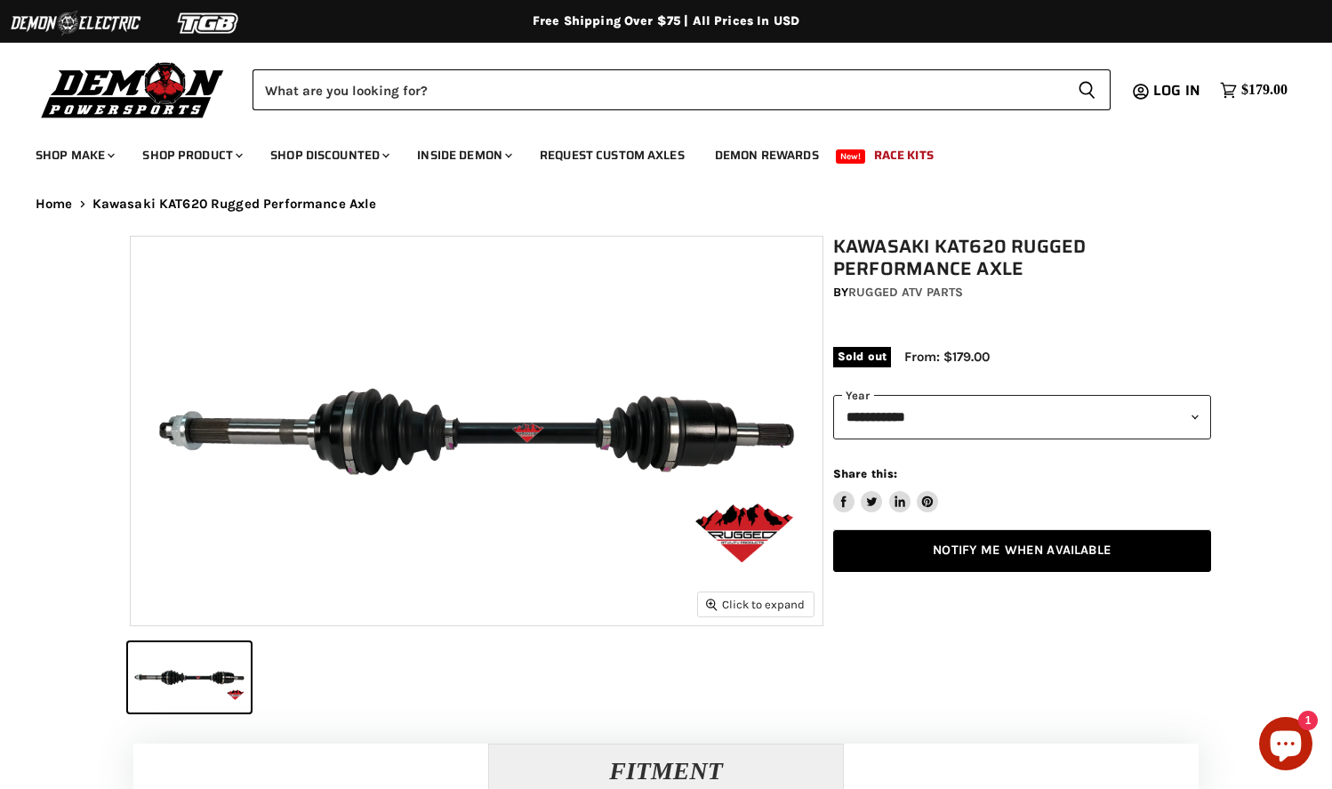  I want to click on span: $179.00, so click(1264, 90).